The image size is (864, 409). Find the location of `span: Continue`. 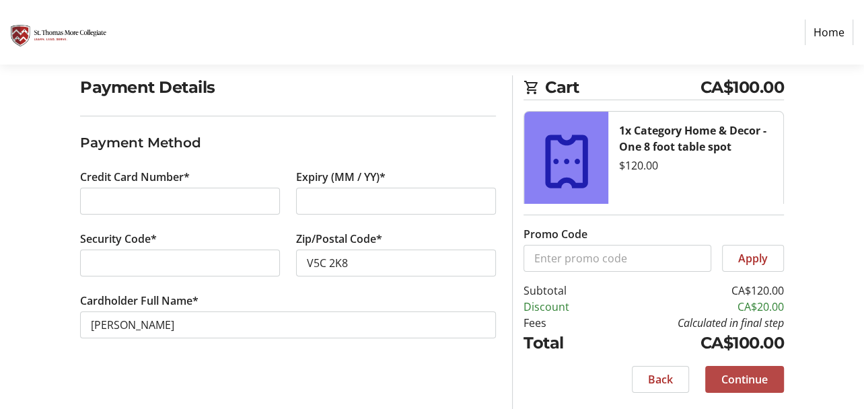

span: Continue is located at coordinates (745, 380).